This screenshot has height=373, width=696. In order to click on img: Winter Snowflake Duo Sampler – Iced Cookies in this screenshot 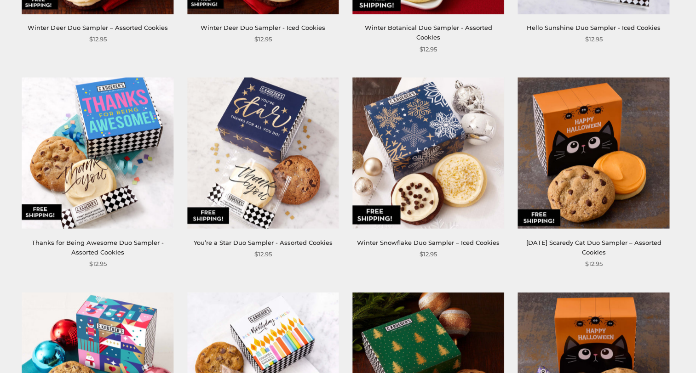, I will do `click(428, 153)`.